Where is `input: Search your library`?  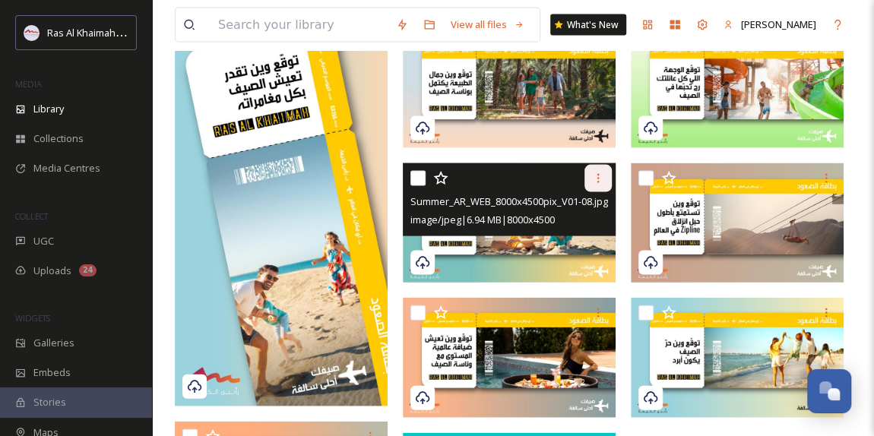
input: Search your library is located at coordinates (299, 25).